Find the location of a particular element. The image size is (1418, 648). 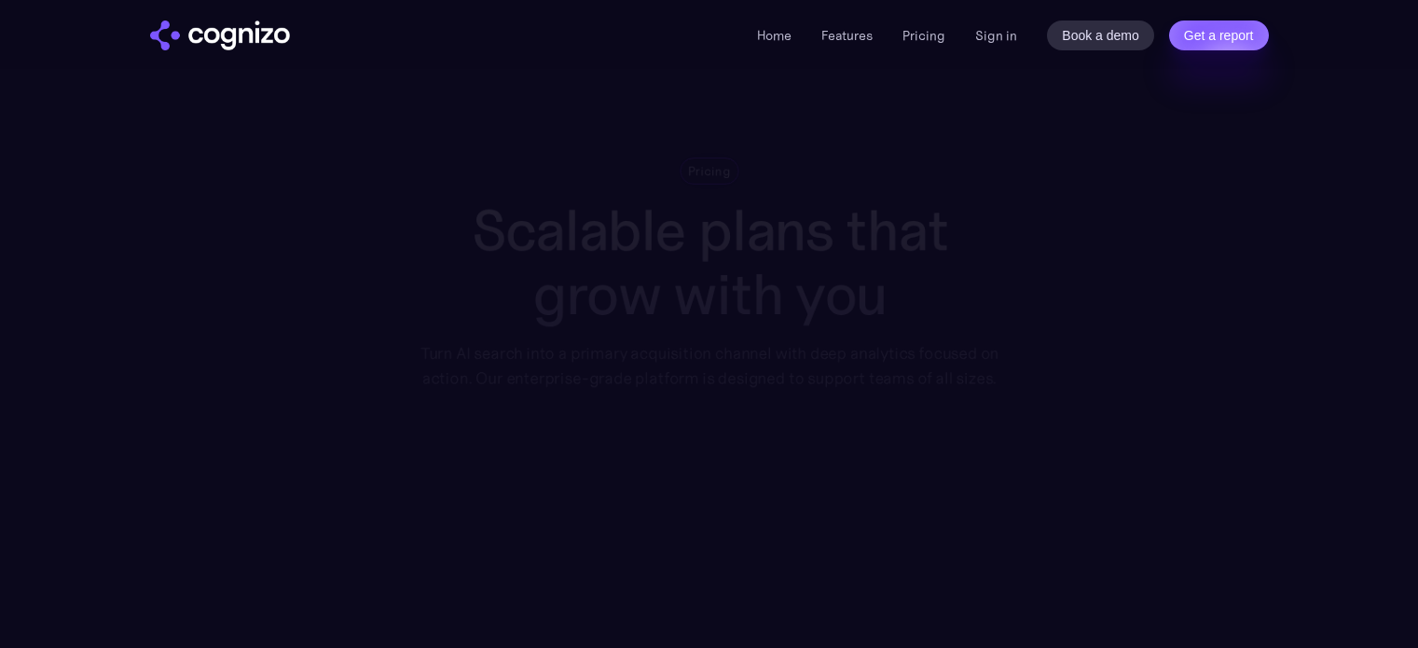

a: Sign in is located at coordinates (996, 35).